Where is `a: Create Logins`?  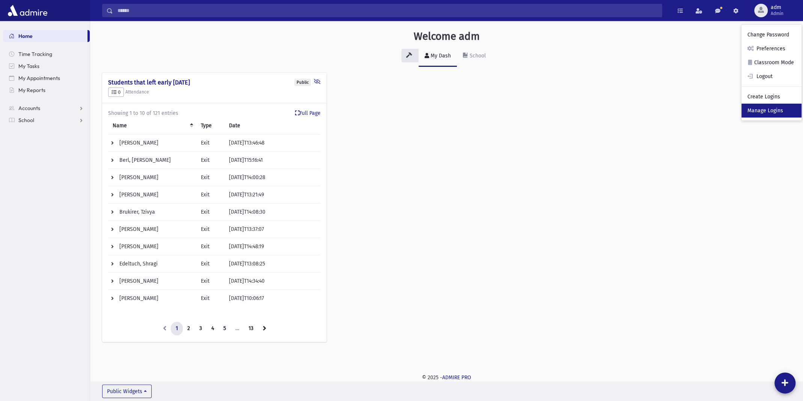
a: Create Logins is located at coordinates (772, 96).